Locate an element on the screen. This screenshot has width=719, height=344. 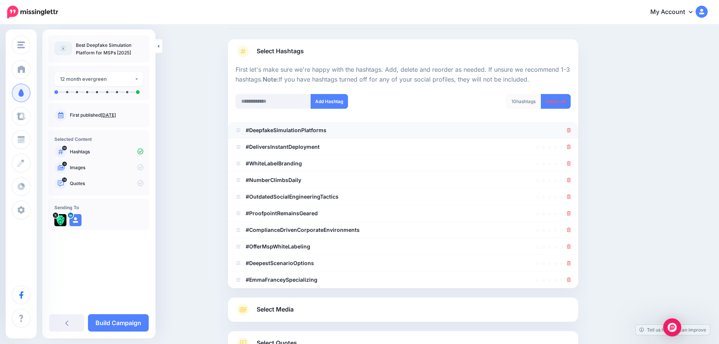
a: My Account is located at coordinates (675, 12).